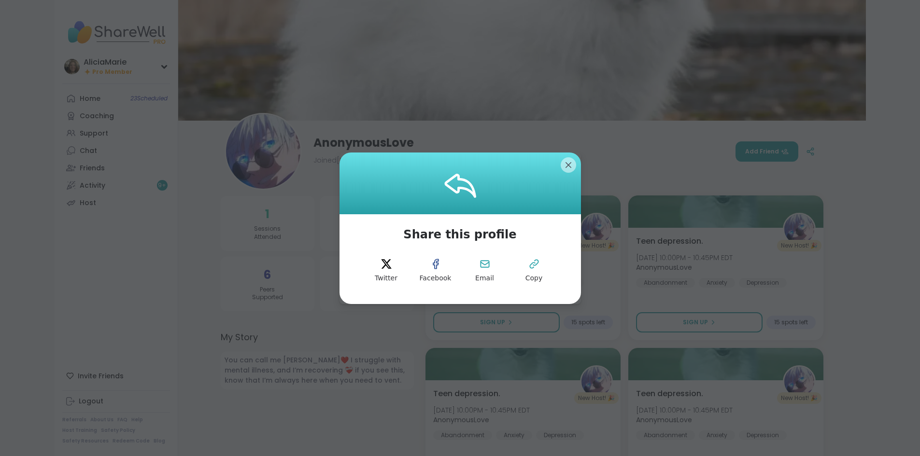 The image size is (920, 456). Describe the element at coordinates (534, 279) in the screenshot. I see `span: Copy` at that location.